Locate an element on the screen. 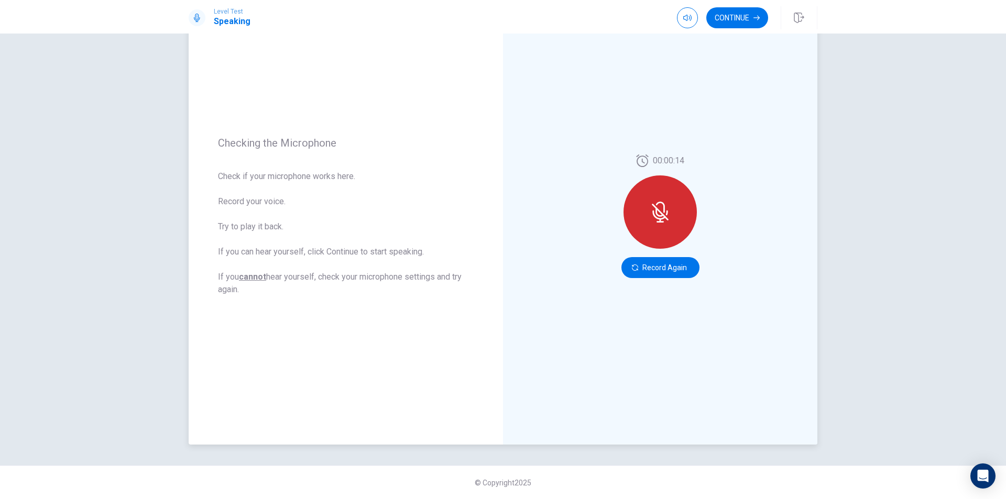 This screenshot has width=1006, height=499. span: Check if your microphone works here. Record your voice. Try to play it back. If you can hear your... is located at coordinates (346, 233).